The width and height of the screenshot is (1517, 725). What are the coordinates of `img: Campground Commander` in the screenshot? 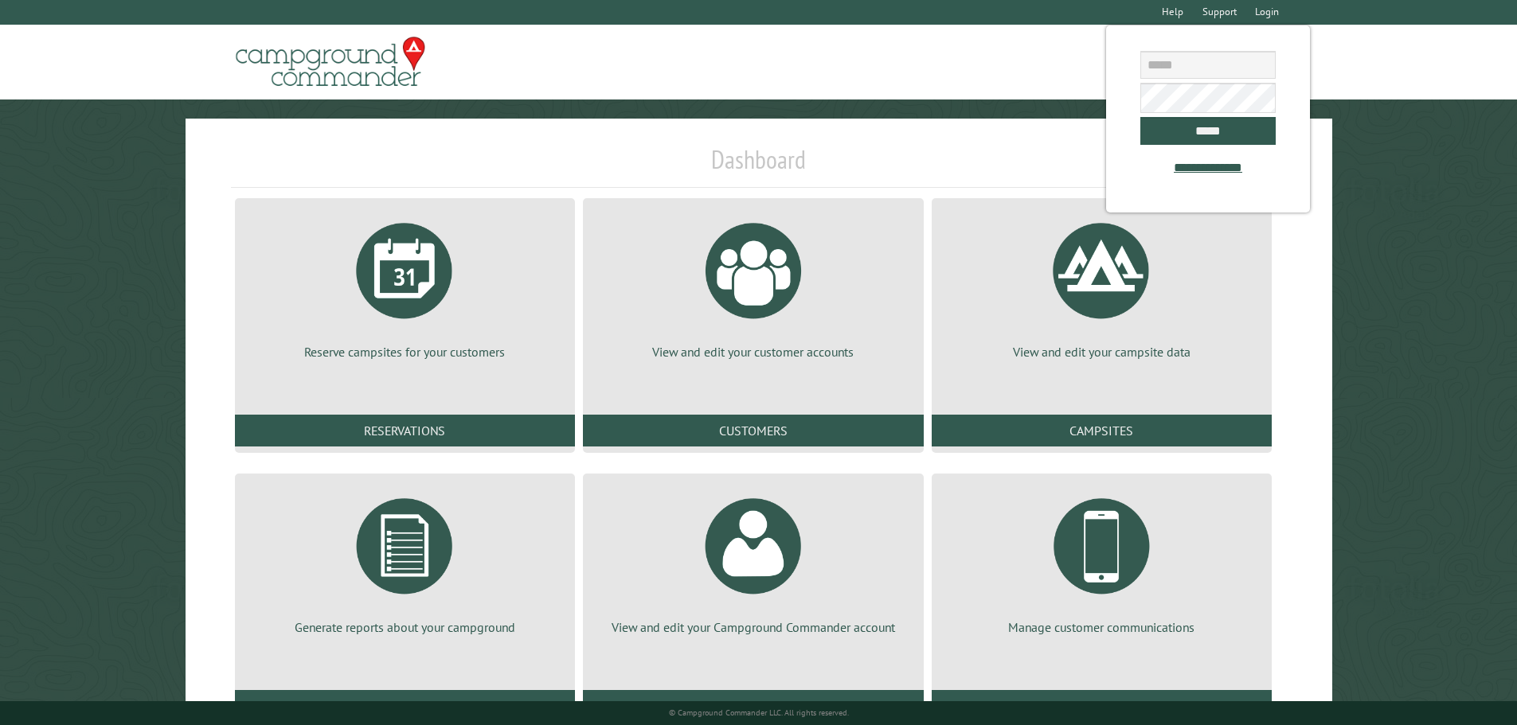 It's located at (330, 62).